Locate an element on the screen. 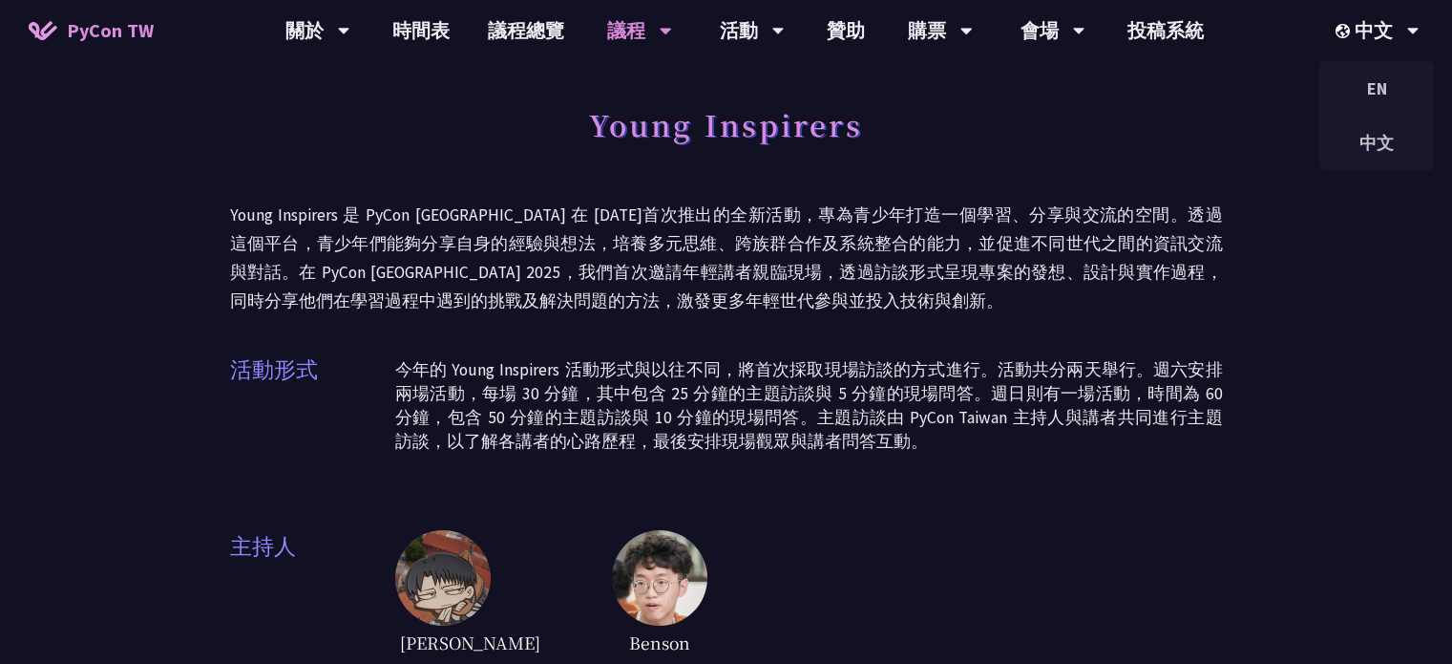  img: Home icon of PyCon TW 2025 is located at coordinates (43, 31).